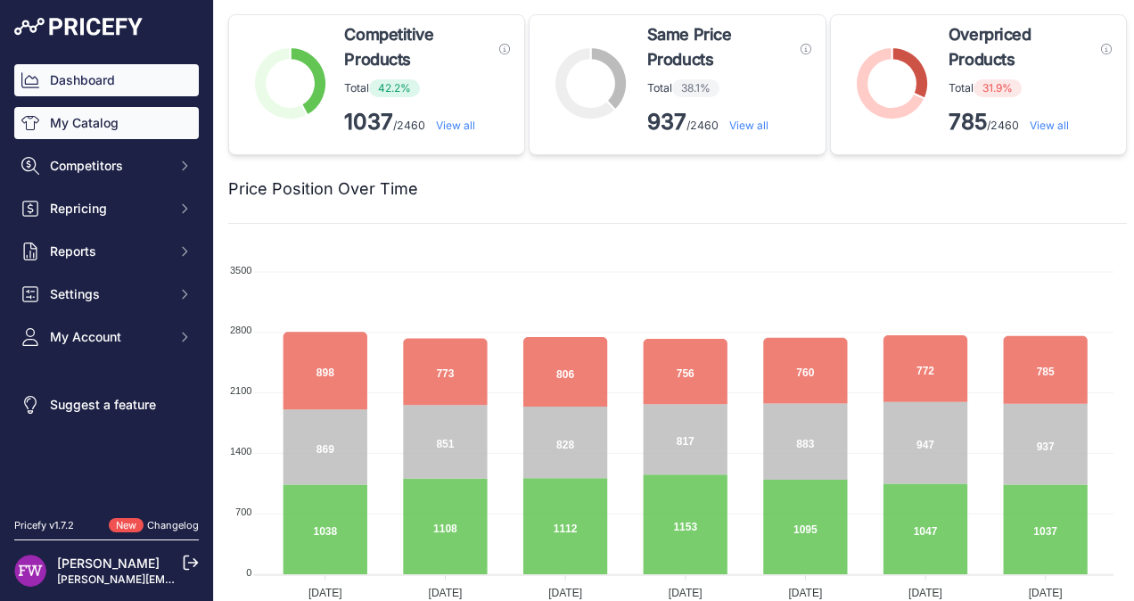  What do you see at coordinates (241, 451) in the screenshot?
I see `tspan: 1400` at bounding box center [241, 451].